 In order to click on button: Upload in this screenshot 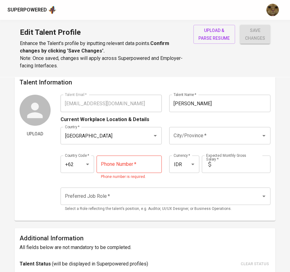, I will do `click(35, 134)`.